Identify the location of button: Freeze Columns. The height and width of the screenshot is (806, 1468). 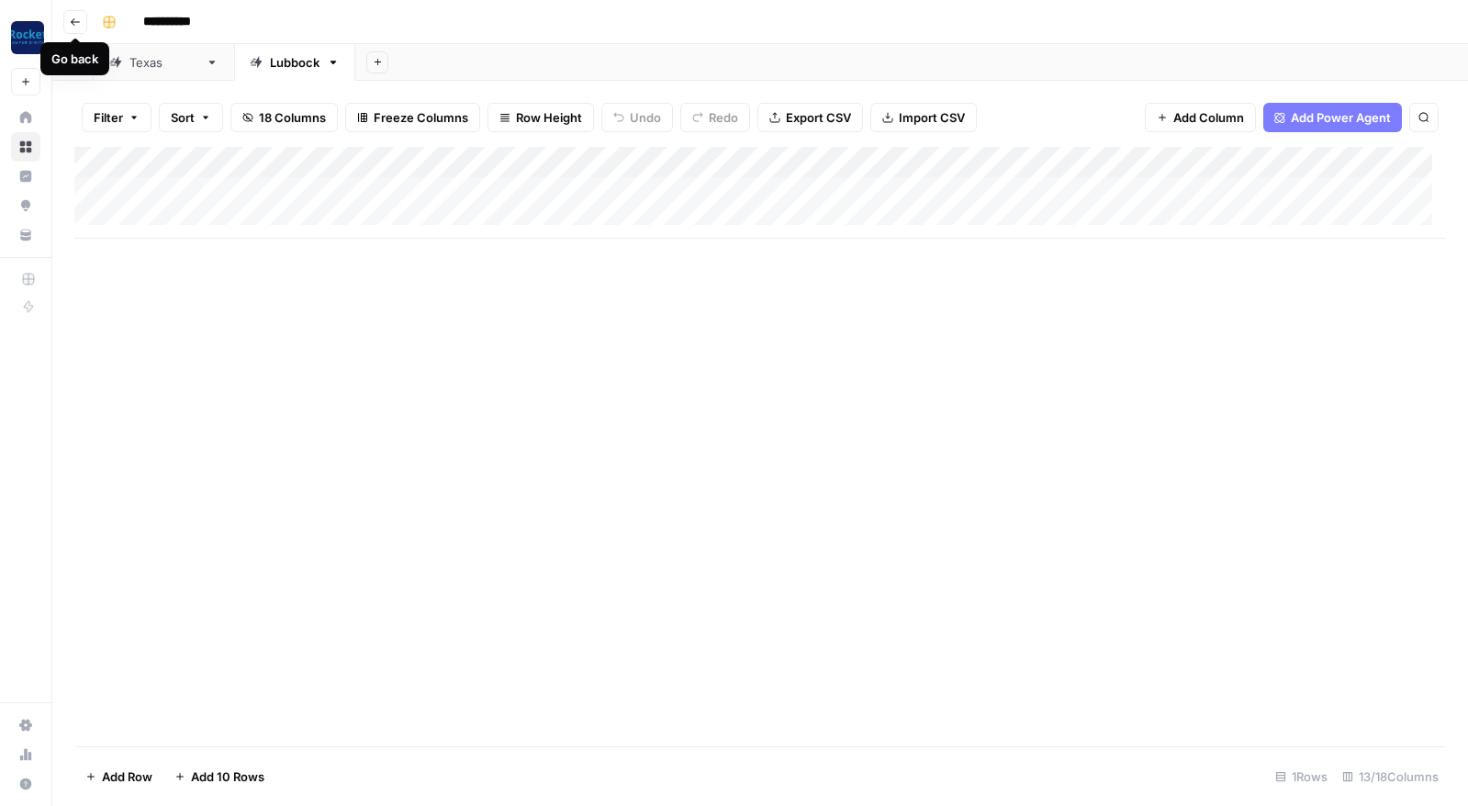
(412, 117).